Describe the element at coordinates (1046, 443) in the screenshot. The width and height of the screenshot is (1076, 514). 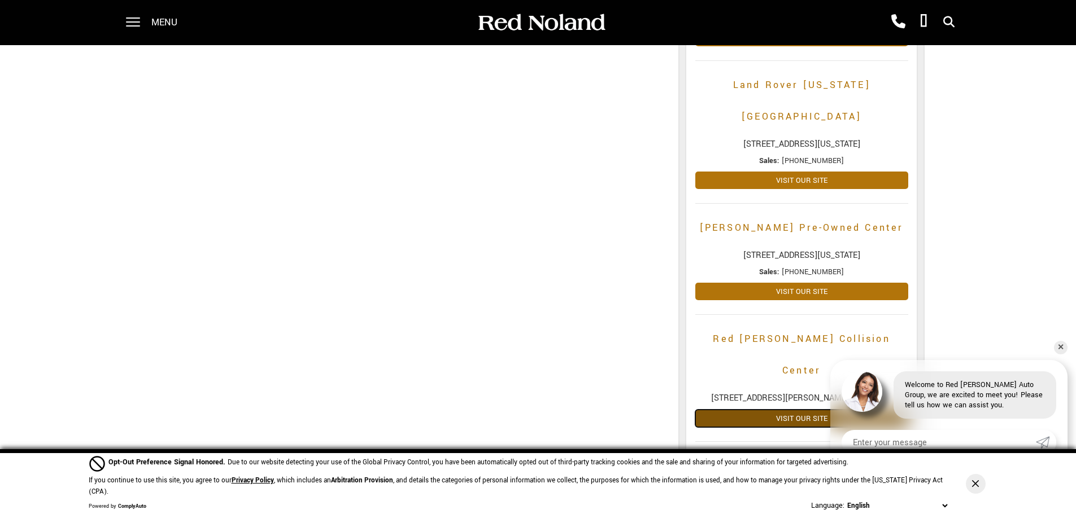
I see `a: Submit` at that location.